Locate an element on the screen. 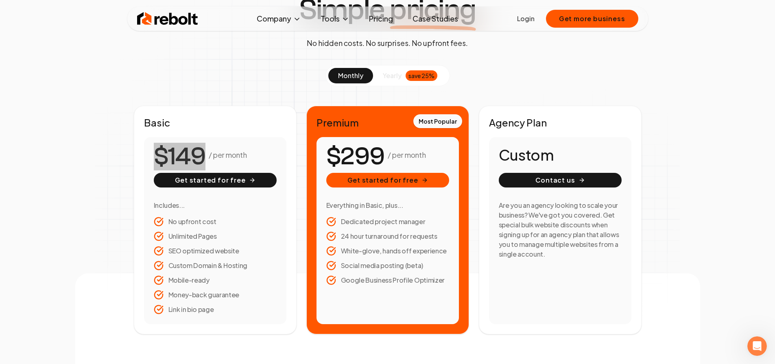  img: Rebolt Logo is located at coordinates (168, 19).